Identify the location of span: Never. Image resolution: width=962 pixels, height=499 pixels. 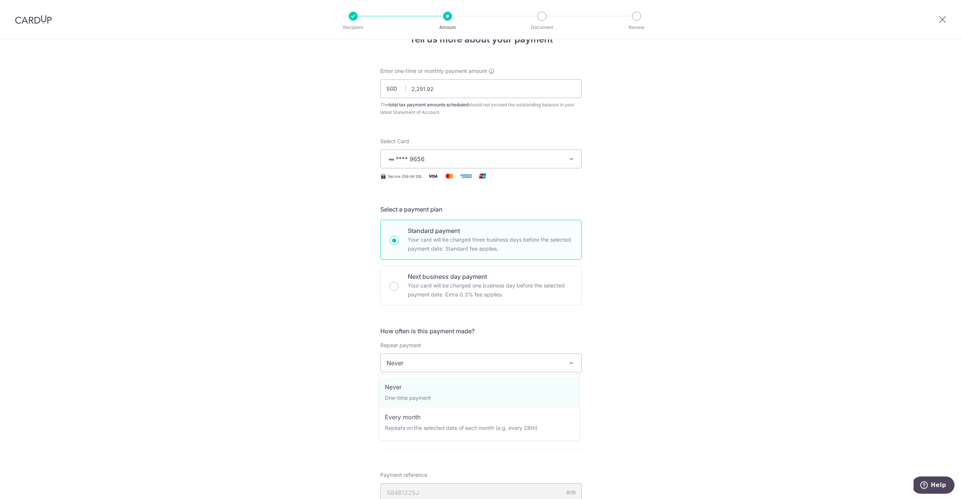
(481, 363).